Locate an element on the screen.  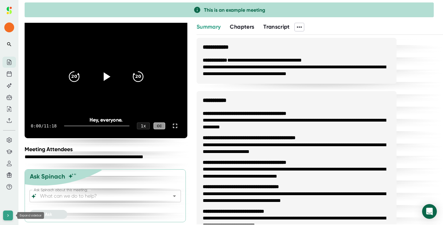
div: Open Intercom Messenger is located at coordinates (429, 211).